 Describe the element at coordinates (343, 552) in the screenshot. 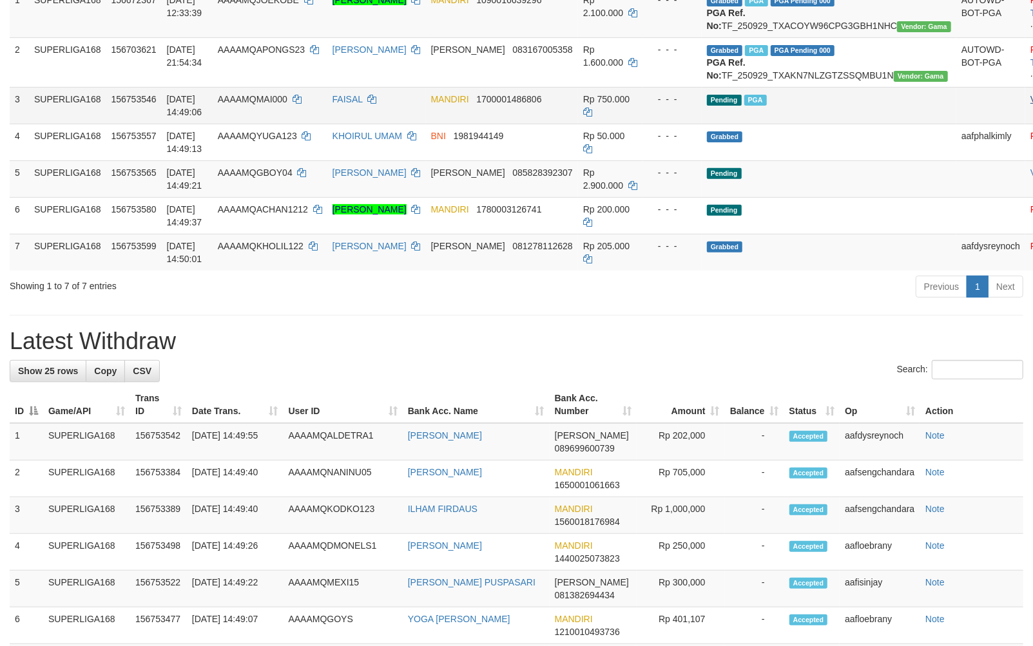

I see `td: AAAAMQDMONELS1` at that location.